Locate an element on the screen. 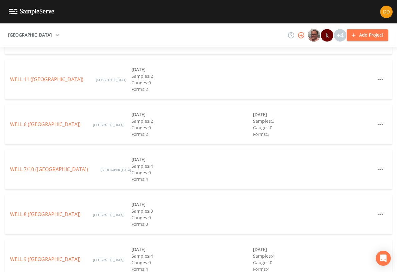 This screenshot has height=272, width=397. button: Add Project is located at coordinates (367, 35).